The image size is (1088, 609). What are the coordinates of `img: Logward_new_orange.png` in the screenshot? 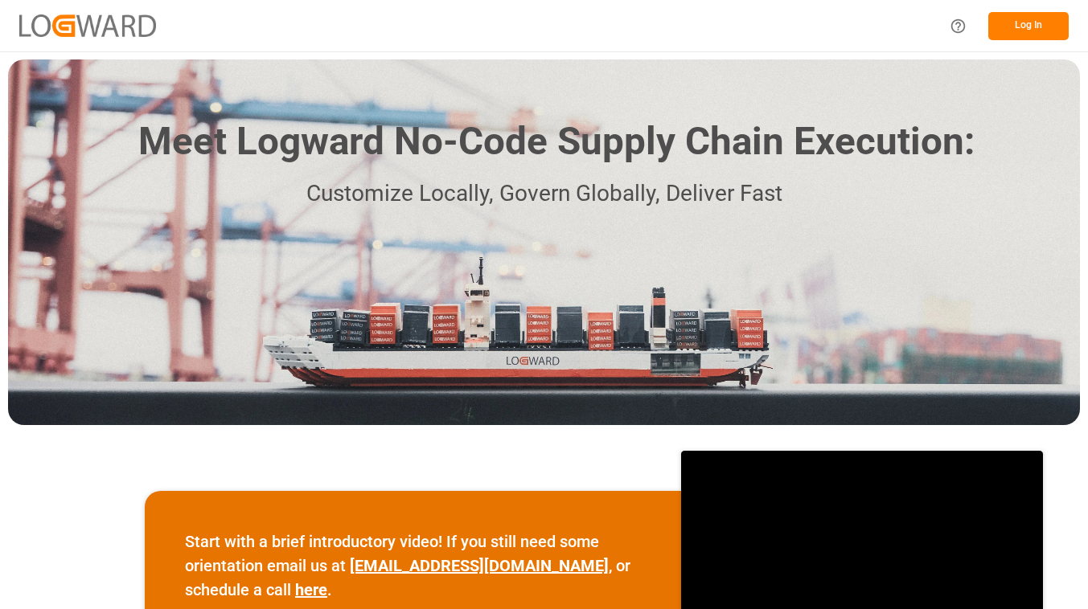 It's located at (88, 25).